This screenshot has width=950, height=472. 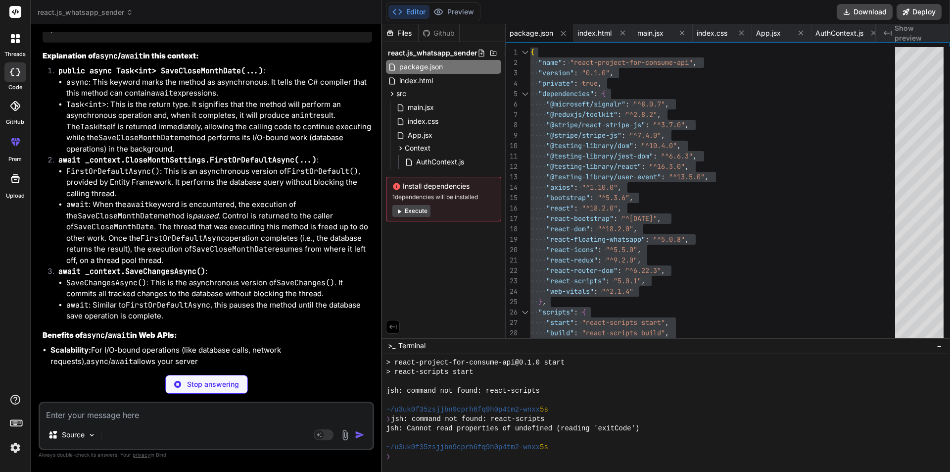 I want to click on span: "scripts", so click(x=556, y=312).